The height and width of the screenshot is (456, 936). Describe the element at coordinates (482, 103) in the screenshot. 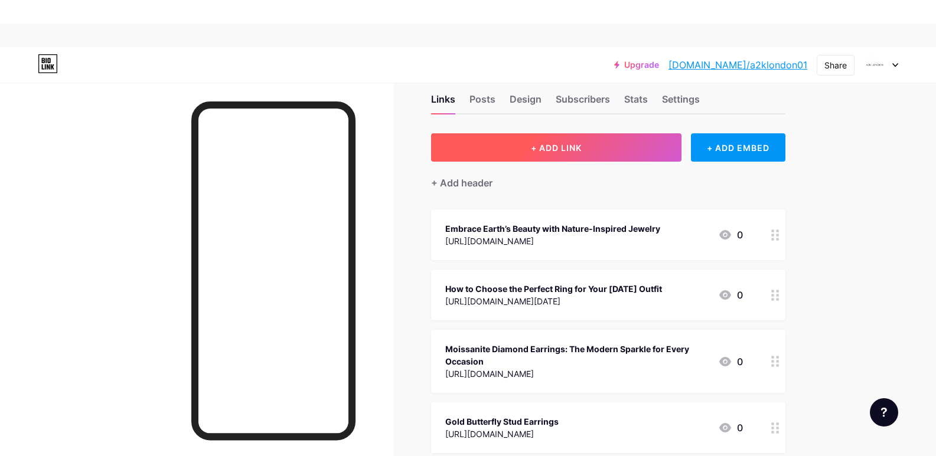

I see `div: Posts` at that location.